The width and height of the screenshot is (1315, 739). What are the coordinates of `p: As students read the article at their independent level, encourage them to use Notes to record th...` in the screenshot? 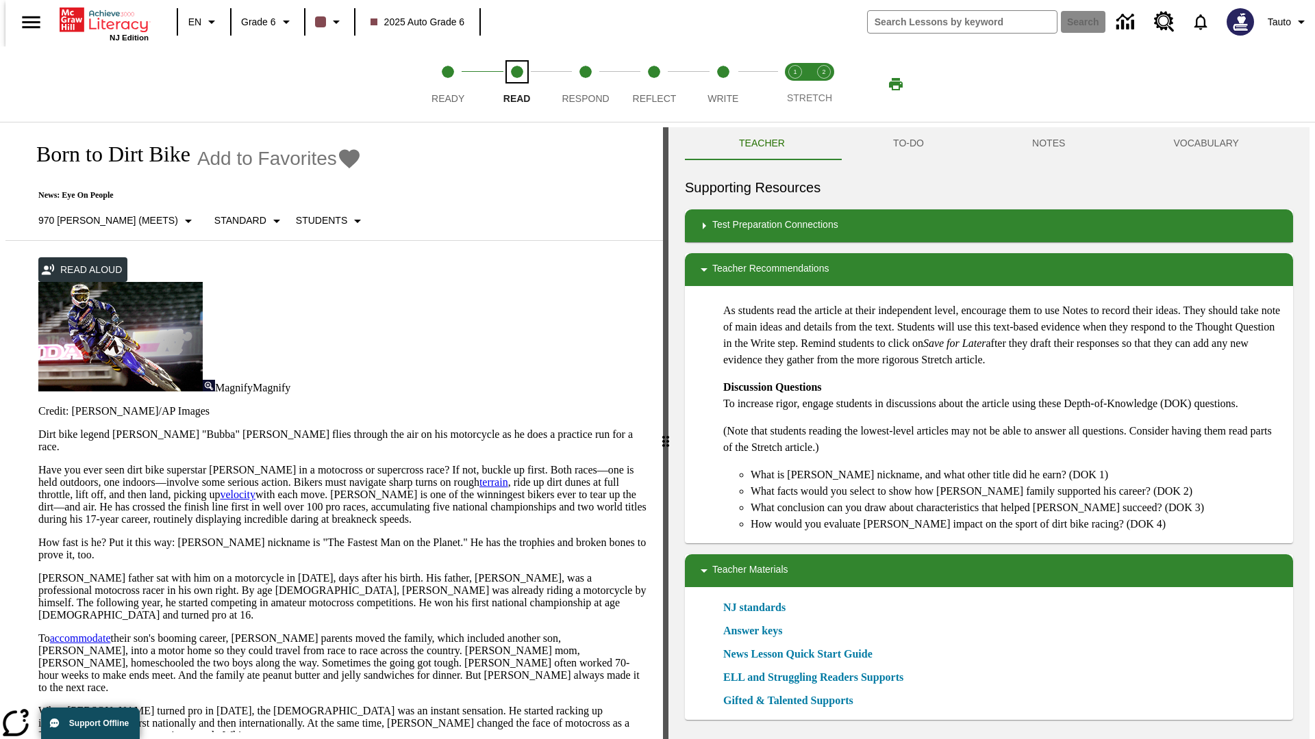 It's located at (1002, 336).